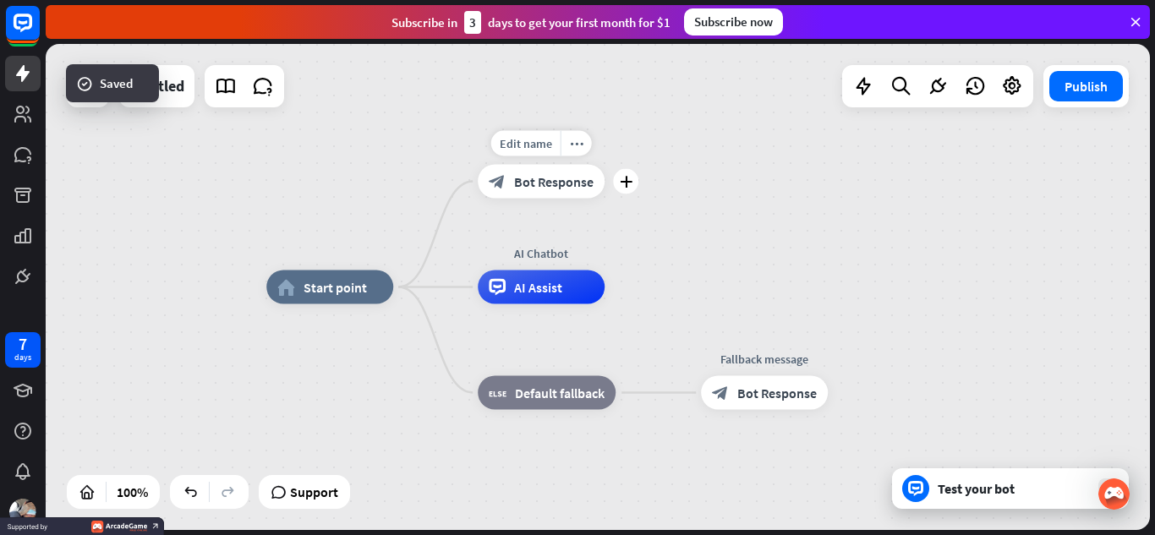 The image size is (1155, 535). Describe the element at coordinates (1013, 489) in the screenshot. I see `div: Test your bot` at that location.